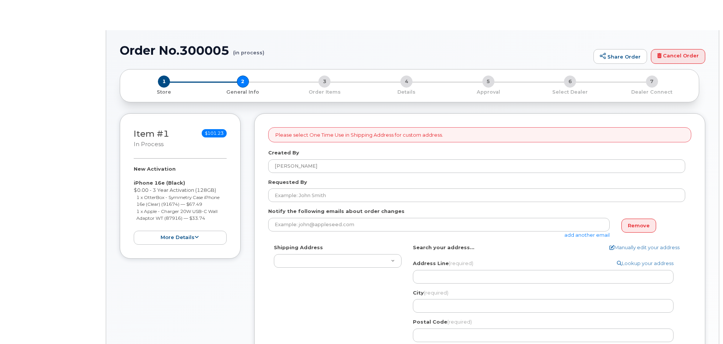 The width and height of the screenshot is (723, 344). Describe the element at coordinates (164, 82) in the screenshot. I see `span: 1` at that location.